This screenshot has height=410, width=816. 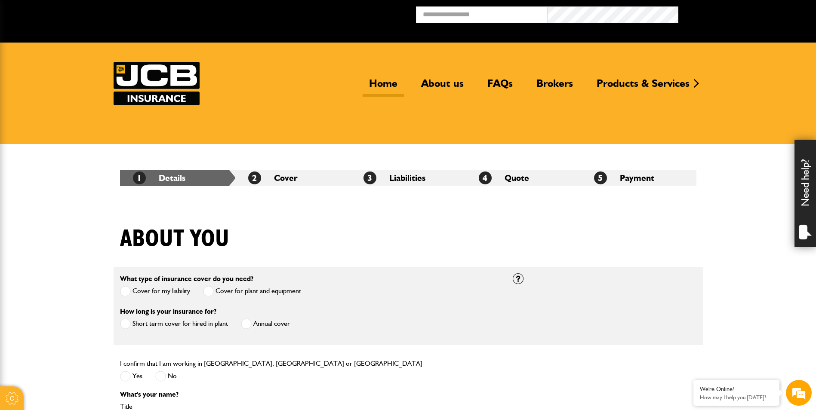 What do you see at coordinates (155, 291) in the screenshot?
I see `label: Cover for my liability` at bounding box center [155, 291].